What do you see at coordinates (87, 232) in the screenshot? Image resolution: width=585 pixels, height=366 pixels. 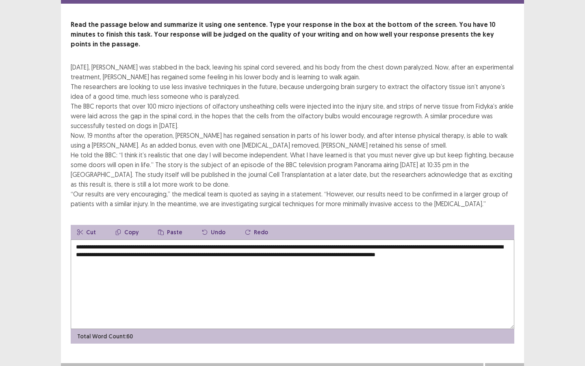 I see `button: Cut` at bounding box center [87, 232].